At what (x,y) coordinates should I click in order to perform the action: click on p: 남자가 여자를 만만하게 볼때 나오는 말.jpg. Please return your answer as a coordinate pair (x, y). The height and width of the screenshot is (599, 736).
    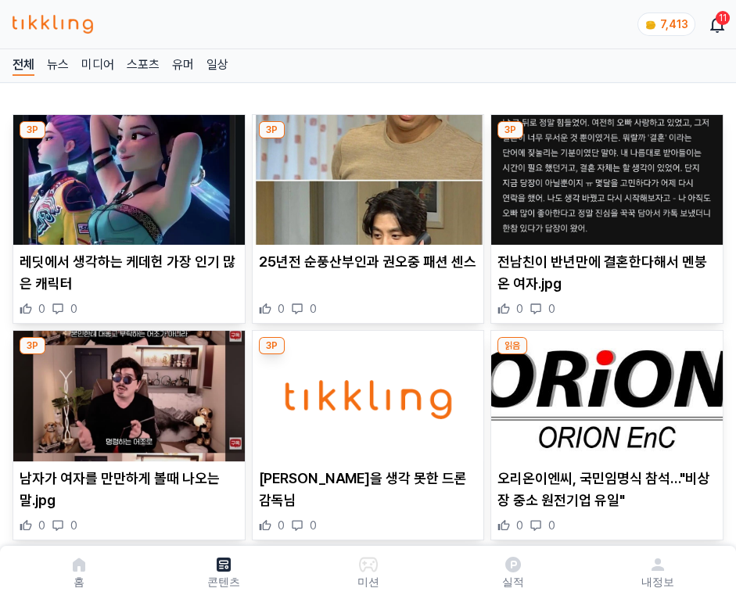
    Looking at the image, I should click on (129, 490).